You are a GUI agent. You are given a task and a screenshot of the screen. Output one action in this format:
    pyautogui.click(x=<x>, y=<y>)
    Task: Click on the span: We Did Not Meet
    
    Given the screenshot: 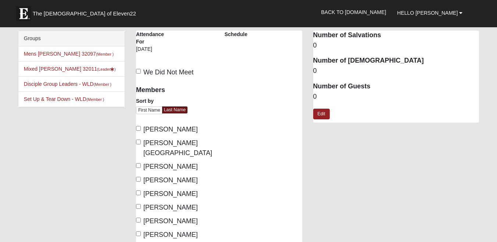 What is the action you would take?
    pyautogui.click(x=168, y=72)
    